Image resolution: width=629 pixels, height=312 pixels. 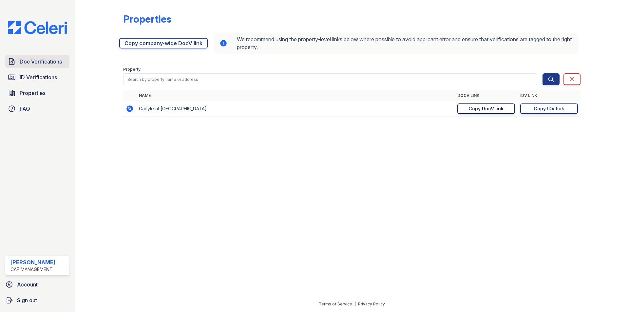 What do you see at coordinates (25, 109) in the screenshot?
I see `span: FAQ` at bounding box center [25, 109].